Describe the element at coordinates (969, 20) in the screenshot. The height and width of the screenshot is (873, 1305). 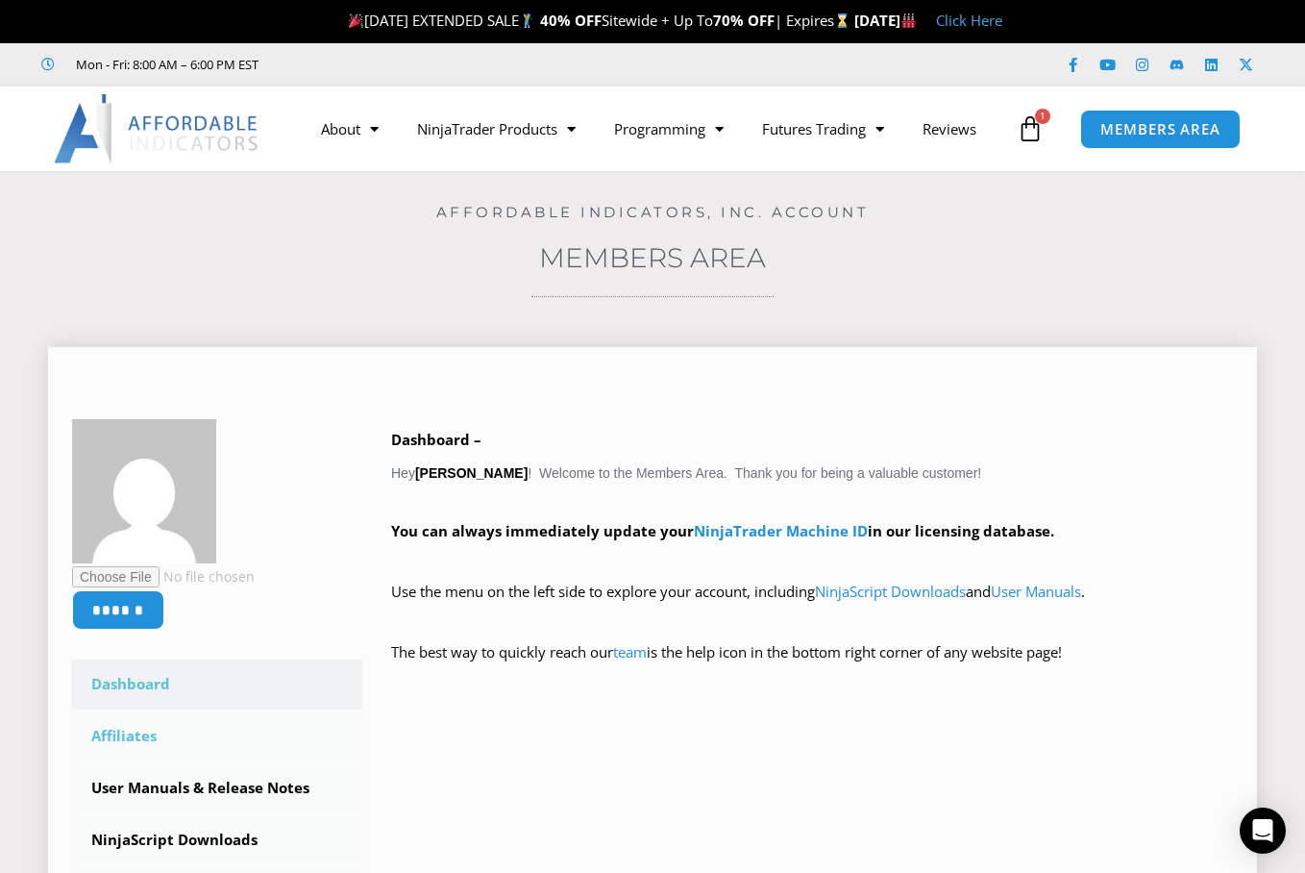
I see `a: Click Here` at that location.